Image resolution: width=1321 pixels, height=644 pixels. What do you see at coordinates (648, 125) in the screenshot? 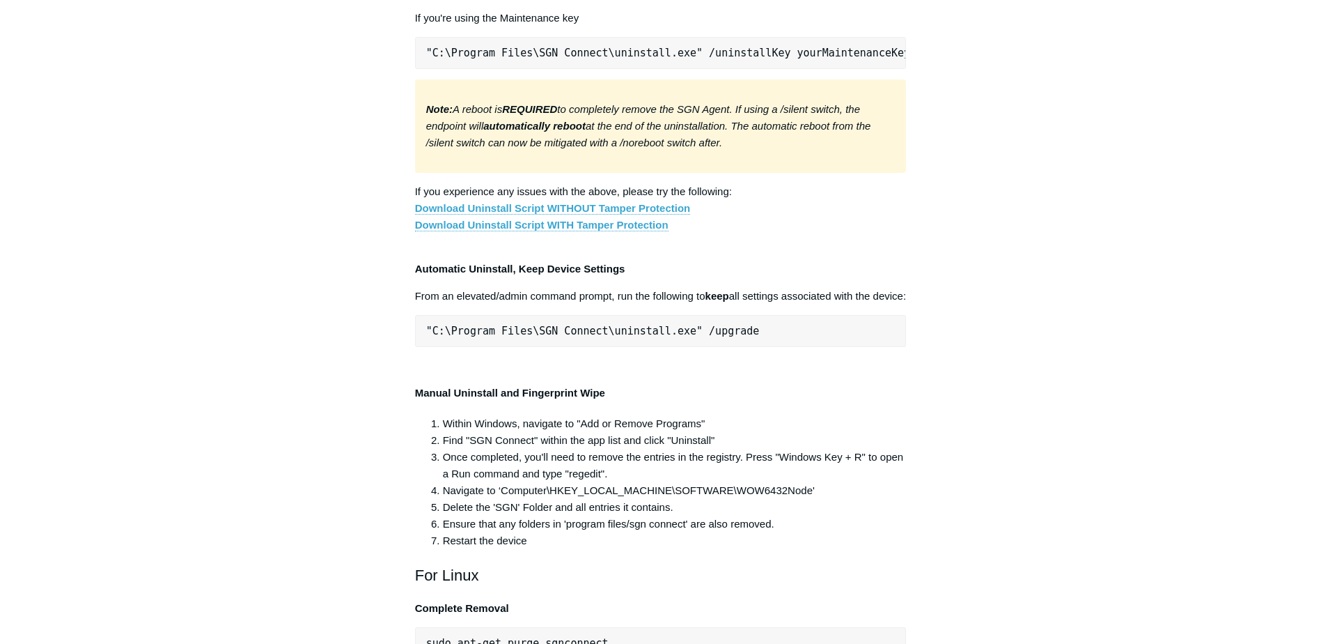
I see `em: A reboot is to completely remove the SGN Agent. If using a /silent switch, the endpoint will at t...` at bounding box center [648, 125].